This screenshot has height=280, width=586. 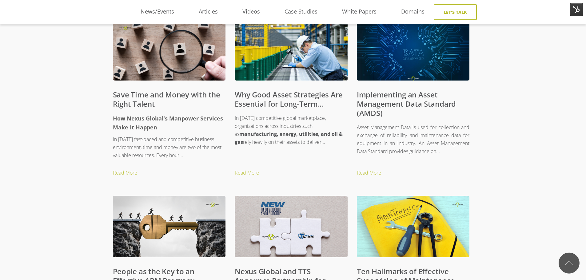 I want to click on p: Asset Management Data is used for collection and exchange of reliability and maintenance data for..., so click(x=413, y=139).